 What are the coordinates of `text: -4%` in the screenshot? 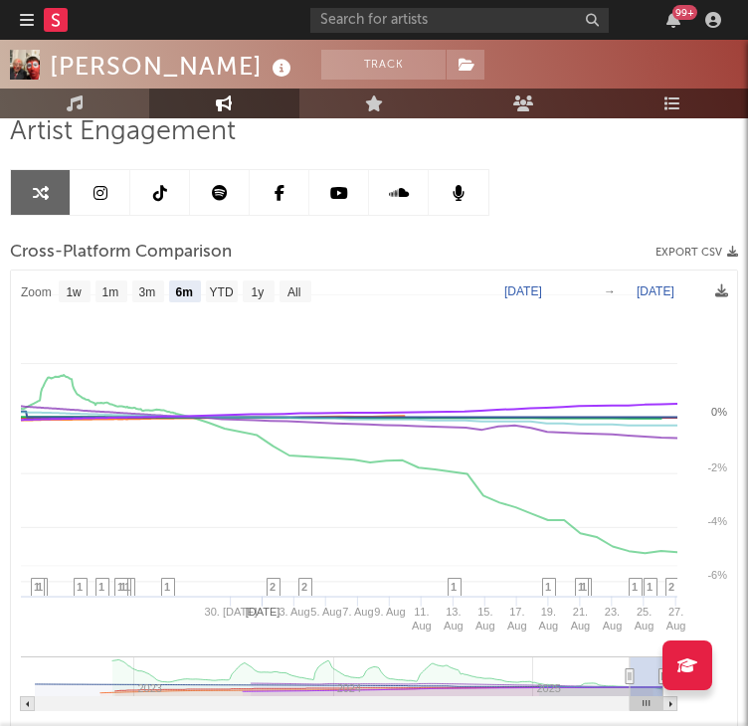 It's located at (717, 521).